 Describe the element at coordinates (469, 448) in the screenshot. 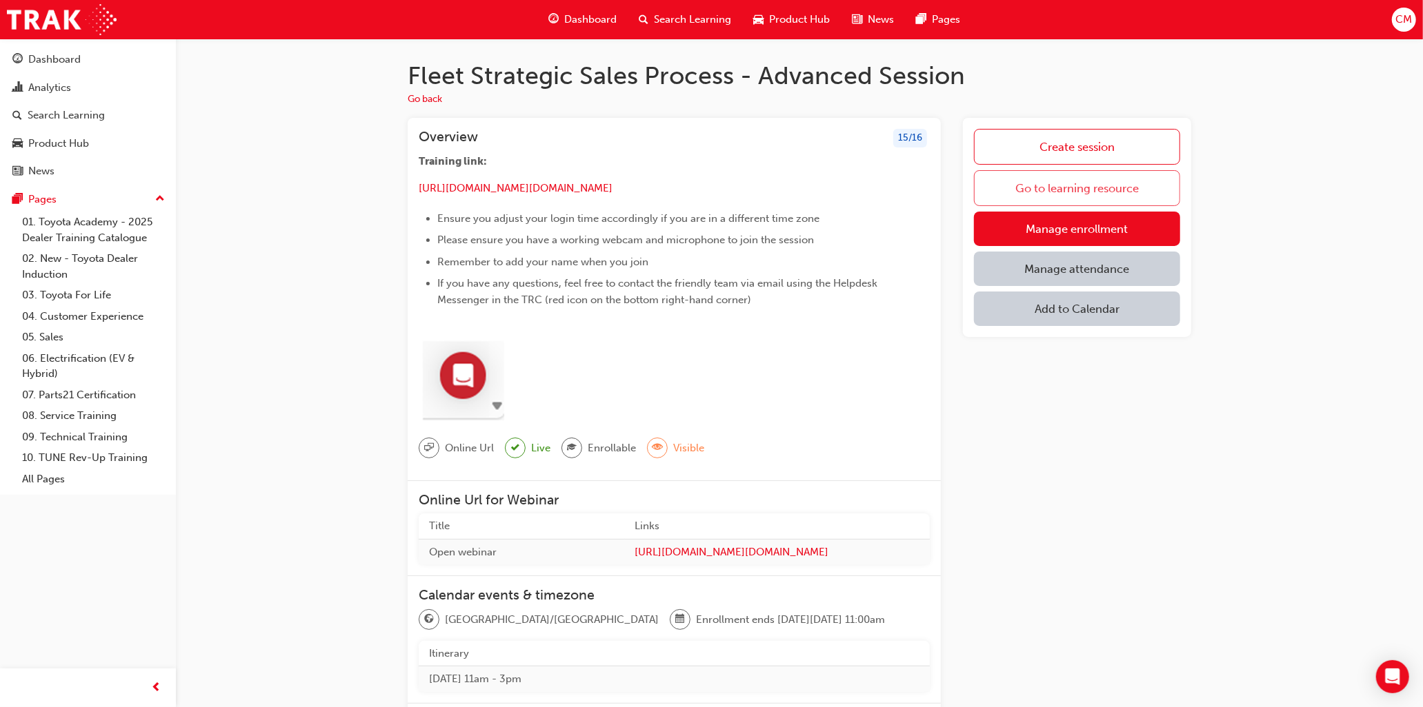

I see `span: Online Url` at that location.